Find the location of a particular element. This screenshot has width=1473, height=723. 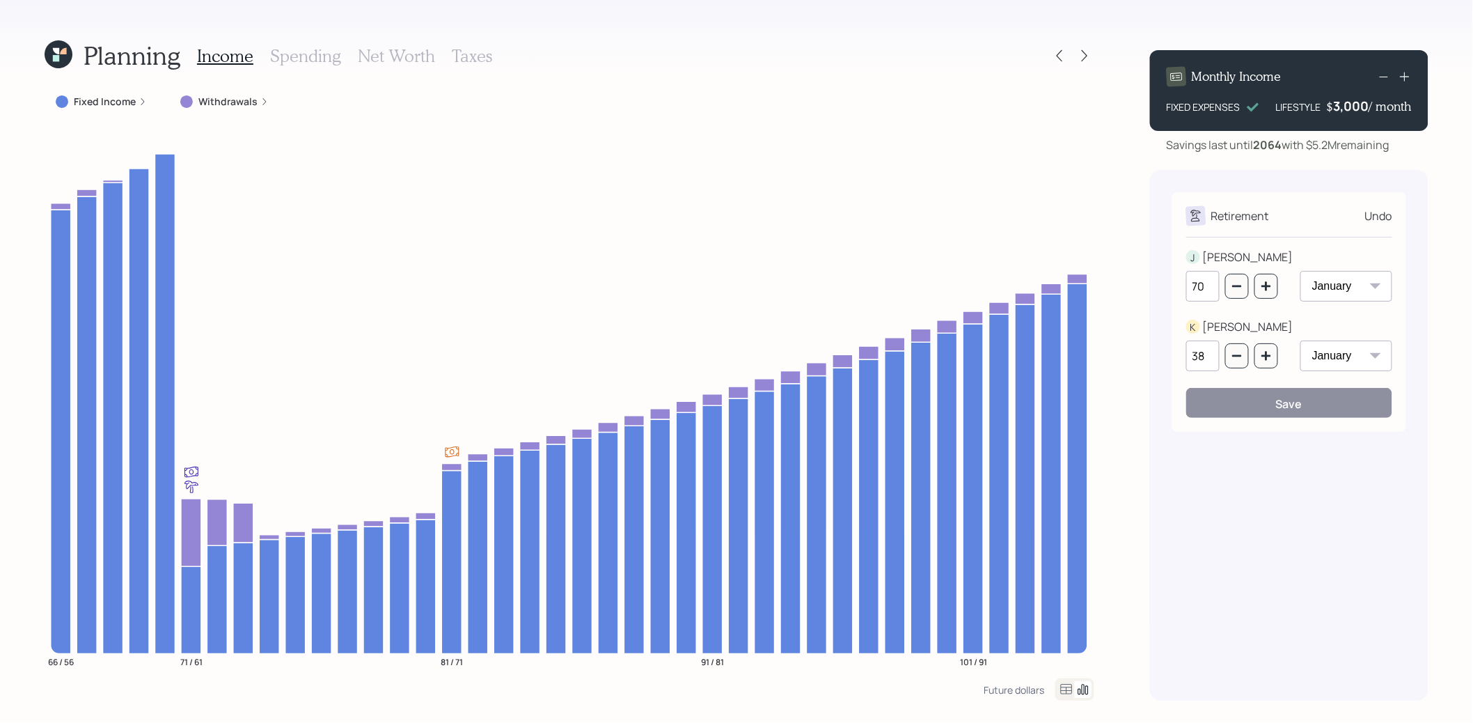

label: Fixed Income is located at coordinates (104, 102).